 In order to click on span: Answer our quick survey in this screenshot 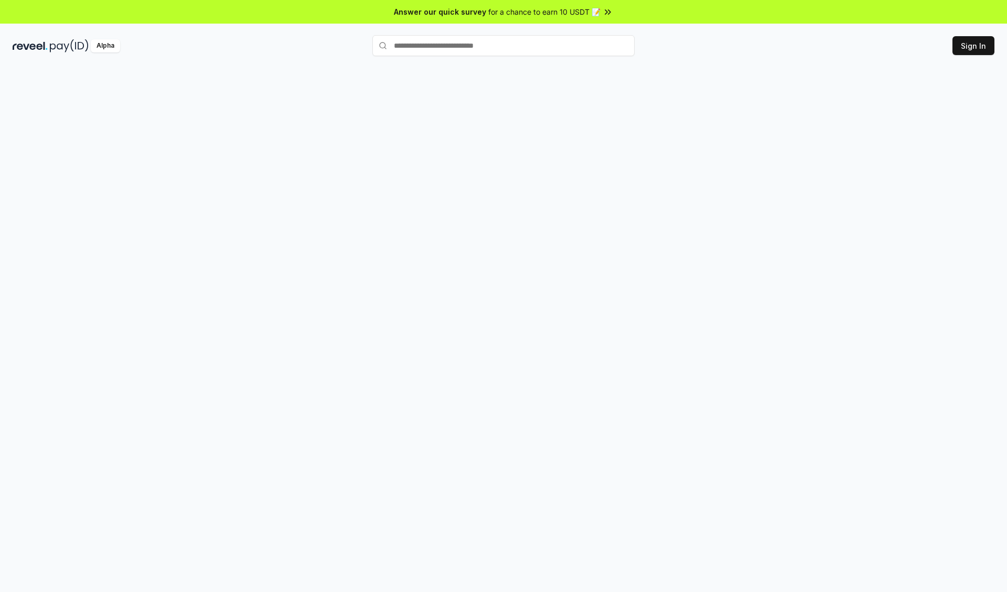, I will do `click(440, 12)`.